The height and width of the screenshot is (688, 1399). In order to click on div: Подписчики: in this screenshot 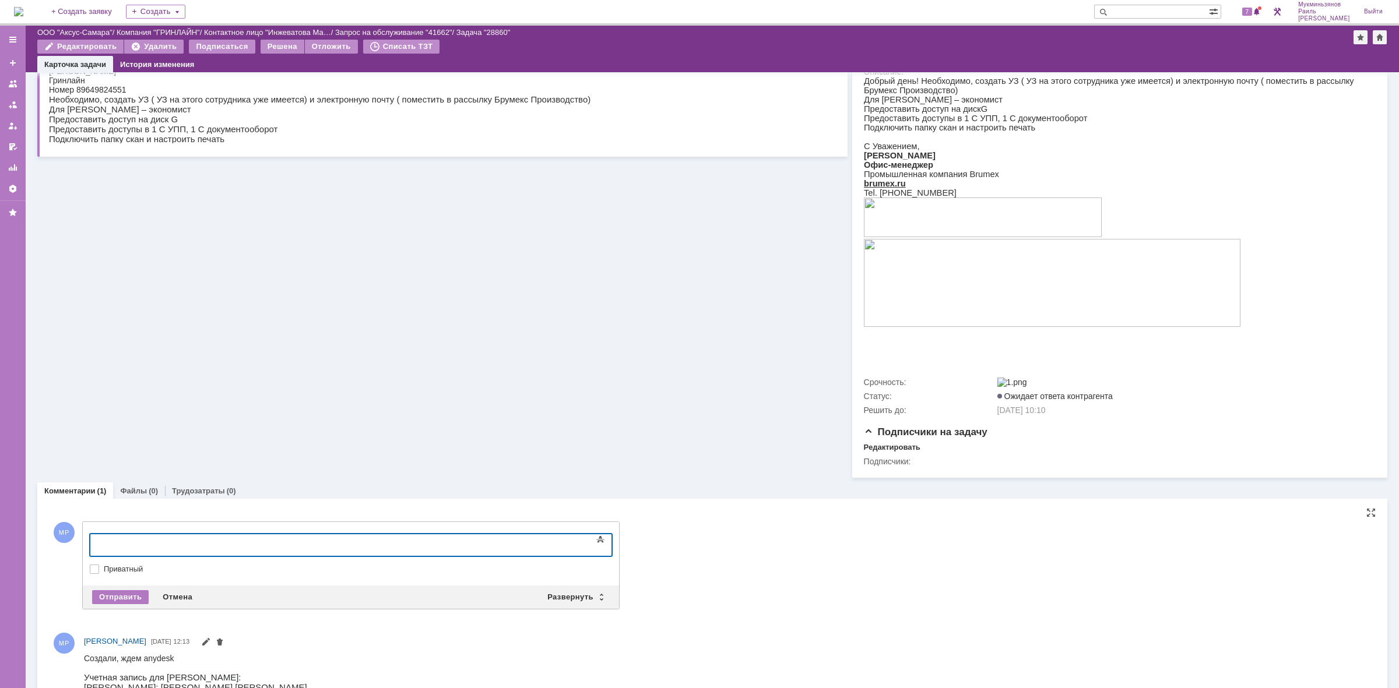, I will do `click(929, 462)`.